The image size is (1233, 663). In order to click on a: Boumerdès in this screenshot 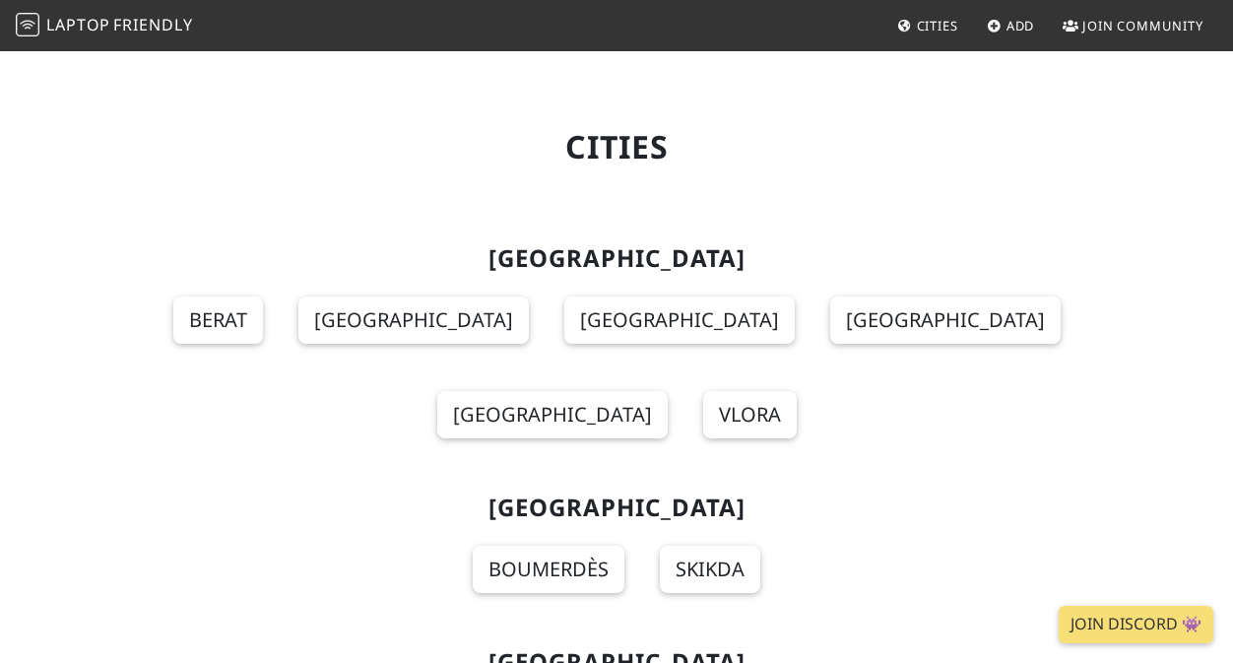, I will do `click(548, 569)`.